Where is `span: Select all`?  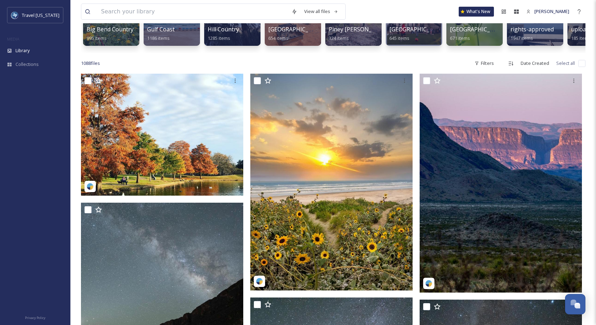
span: Select all is located at coordinates (566, 63).